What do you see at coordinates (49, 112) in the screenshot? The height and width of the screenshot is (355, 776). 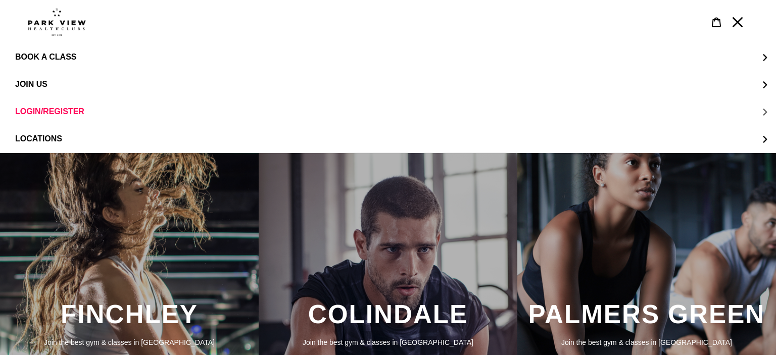 I see `span: LOGIN/REGISTER` at bounding box center [49, 112].